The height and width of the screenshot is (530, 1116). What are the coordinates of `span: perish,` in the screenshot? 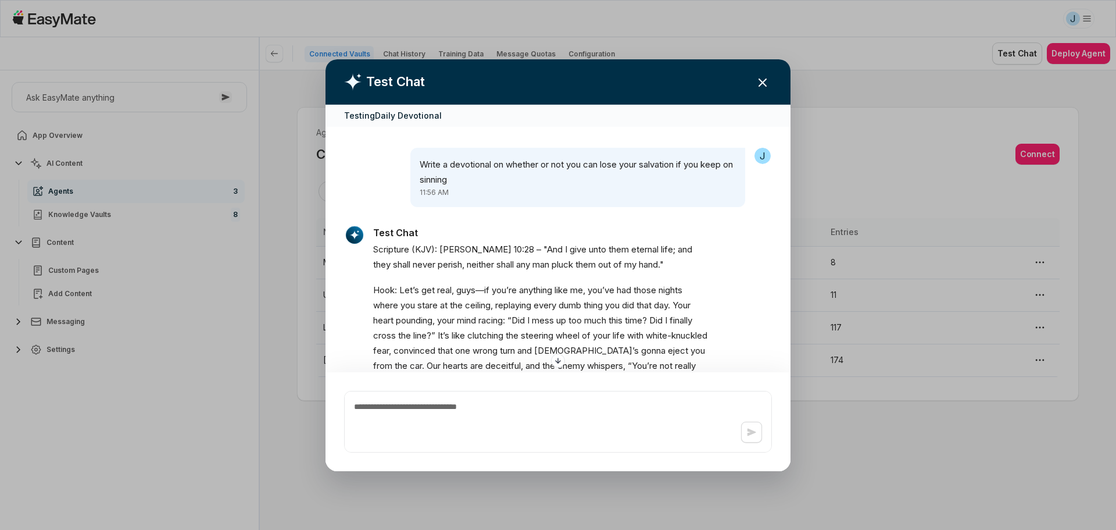 It's located at (451, 264).